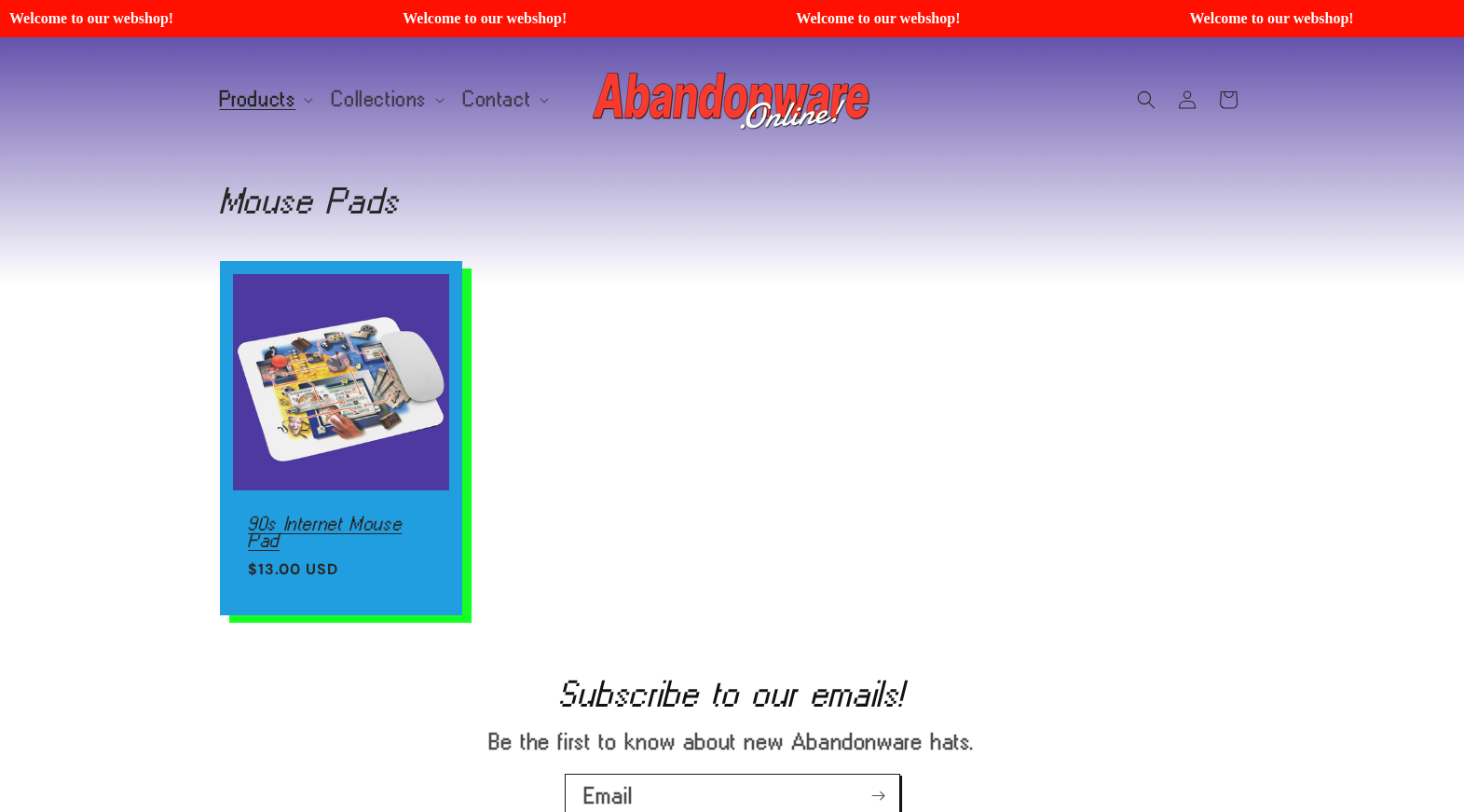 This screenshot has width=1464, height=812. Describe the element at coordinates (732, 99) in the screenshot. I see `a: Abandonware` at that location.